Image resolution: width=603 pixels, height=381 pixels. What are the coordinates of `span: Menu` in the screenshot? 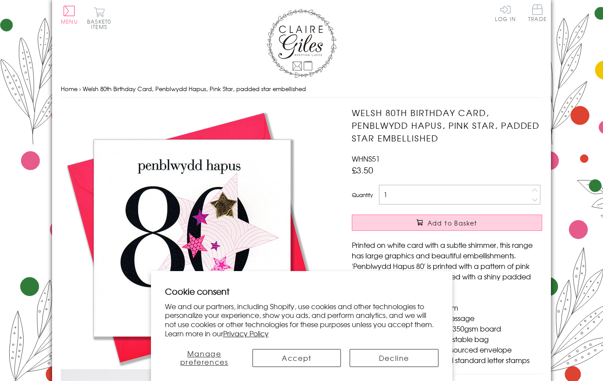 It's located at (69, 21).